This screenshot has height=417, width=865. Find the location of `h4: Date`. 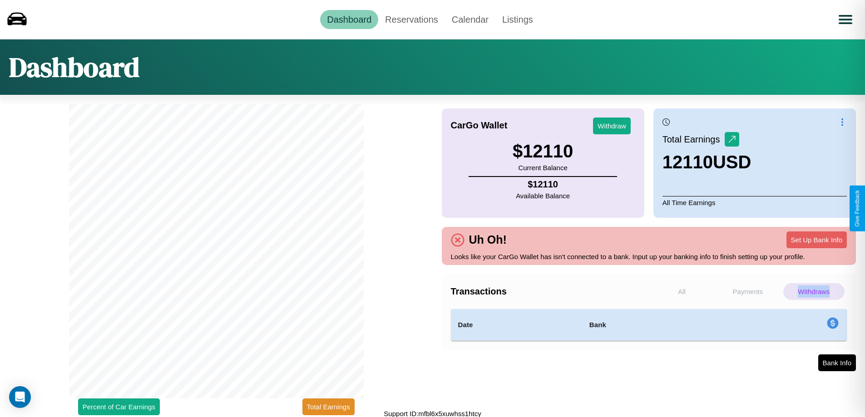

h4: Date is located at coordinates (516, 325).